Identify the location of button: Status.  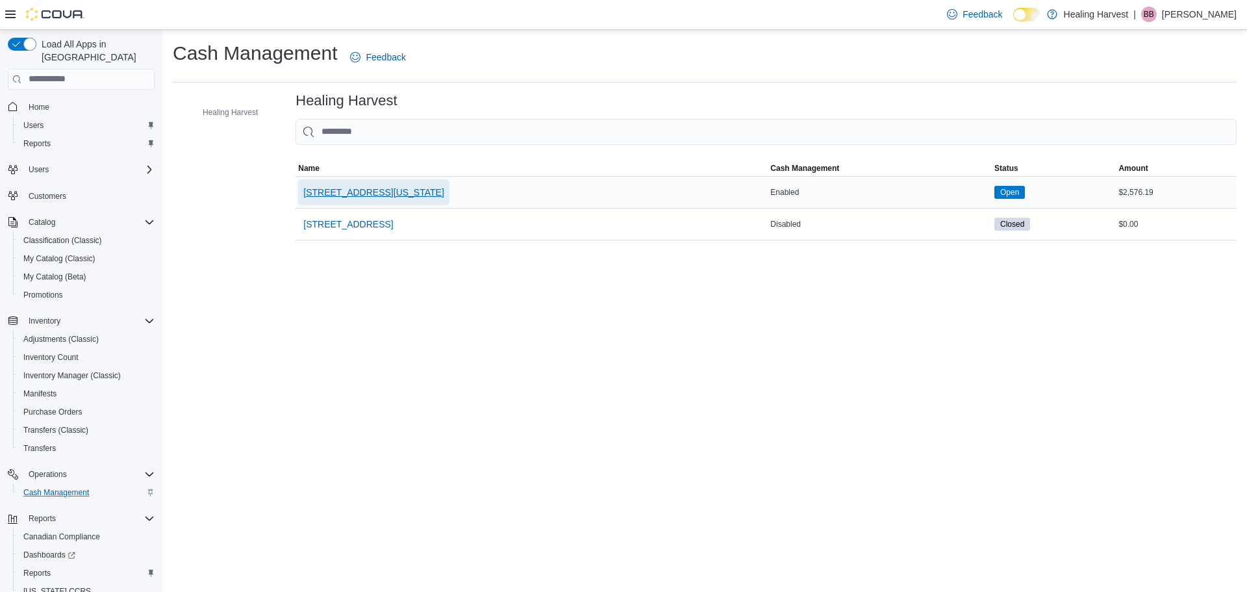
(1054, 168).